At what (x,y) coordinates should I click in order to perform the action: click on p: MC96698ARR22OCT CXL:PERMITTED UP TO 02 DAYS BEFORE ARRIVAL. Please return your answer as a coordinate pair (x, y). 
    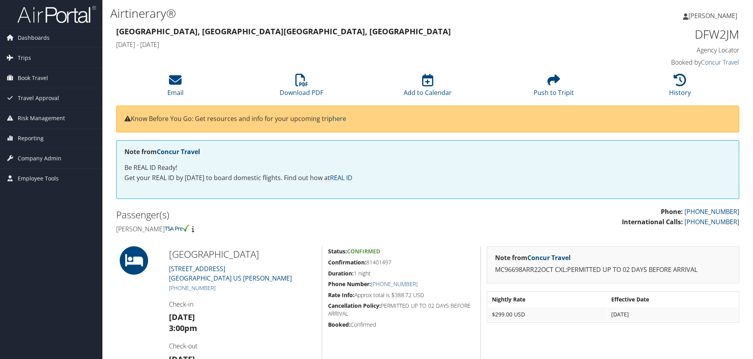
    Looking at the image, I should click on (613, 270).